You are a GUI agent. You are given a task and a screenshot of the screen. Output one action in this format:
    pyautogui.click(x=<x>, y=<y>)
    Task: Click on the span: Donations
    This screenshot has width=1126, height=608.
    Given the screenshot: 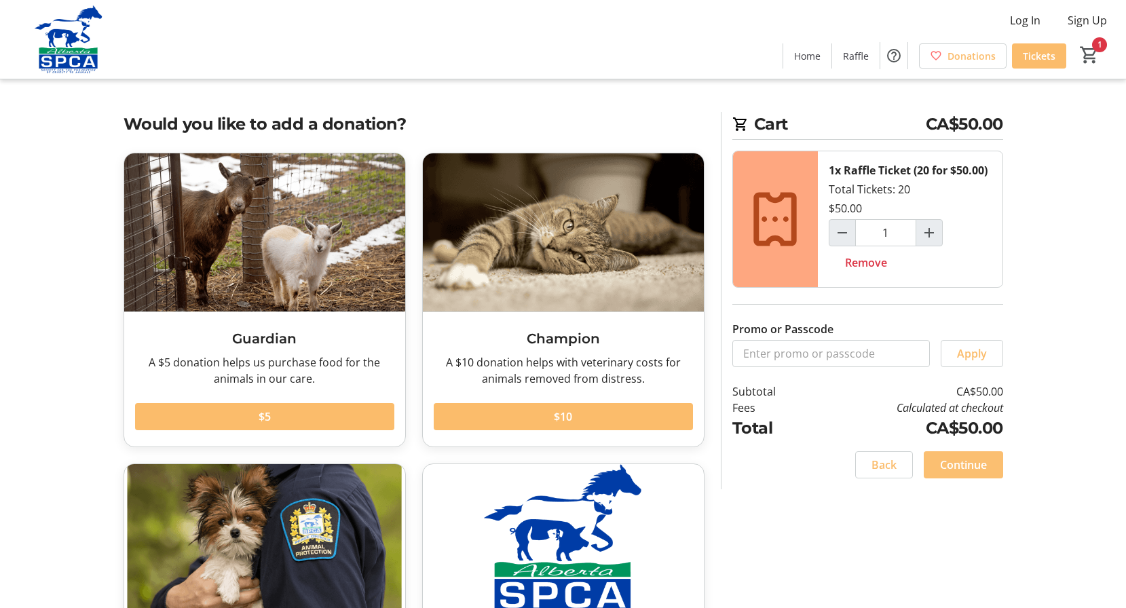 What is the action you would take?
    pyautogui.click(x=971, y=56)
    